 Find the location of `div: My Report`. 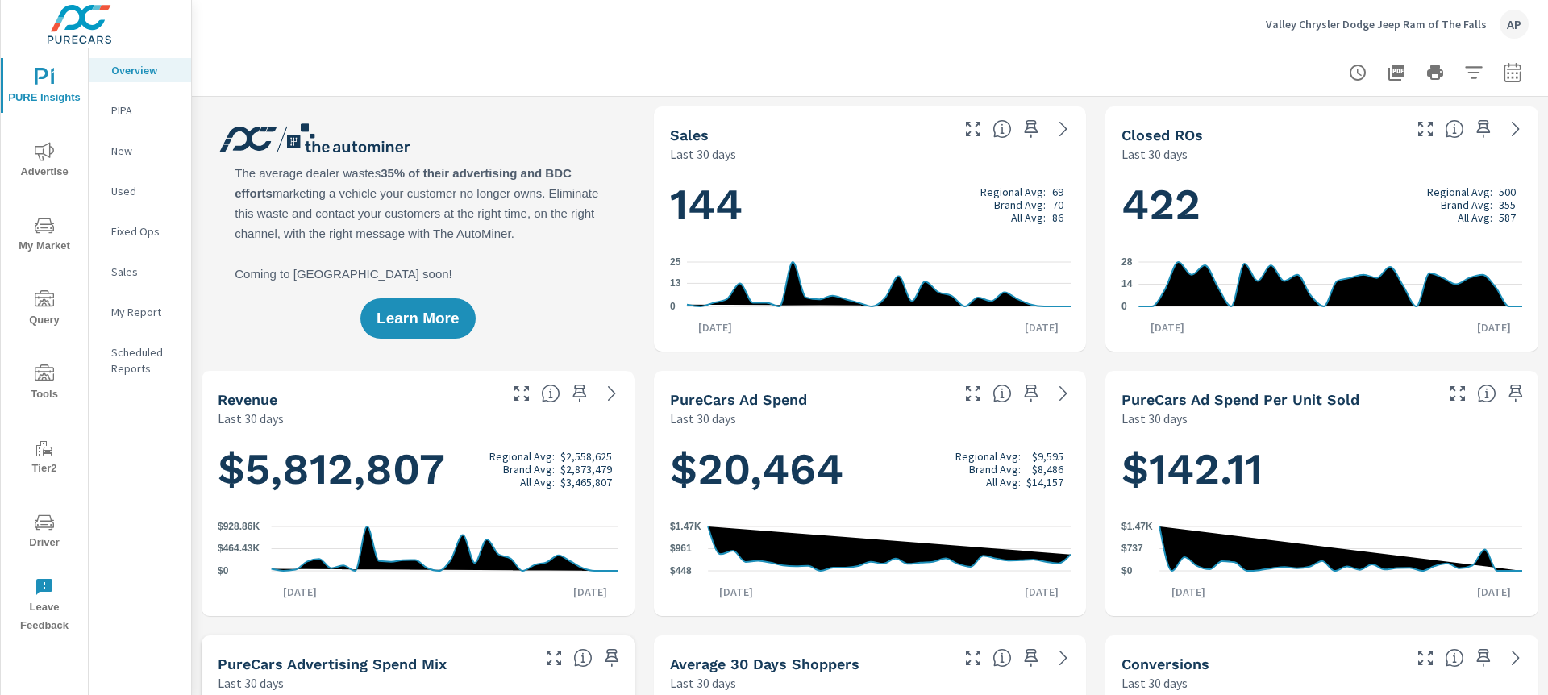

div: My Report is located at coordinates (139, 312).